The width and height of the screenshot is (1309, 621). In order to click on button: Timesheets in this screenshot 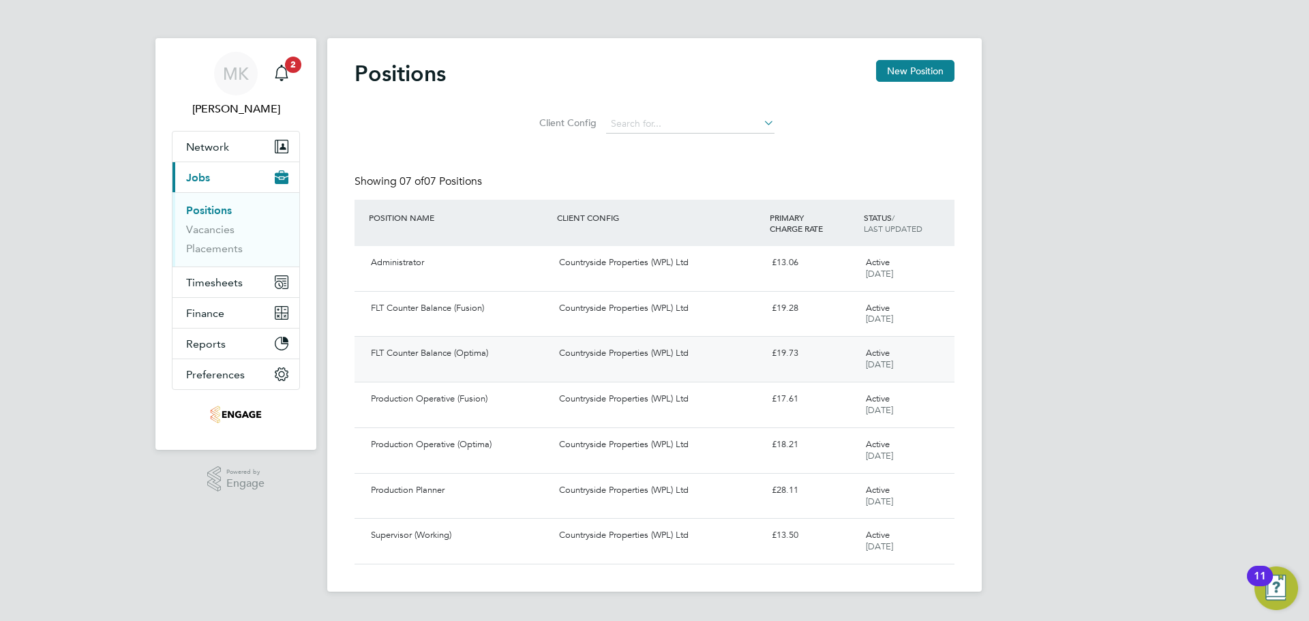, I will do `click(236, 282)`.